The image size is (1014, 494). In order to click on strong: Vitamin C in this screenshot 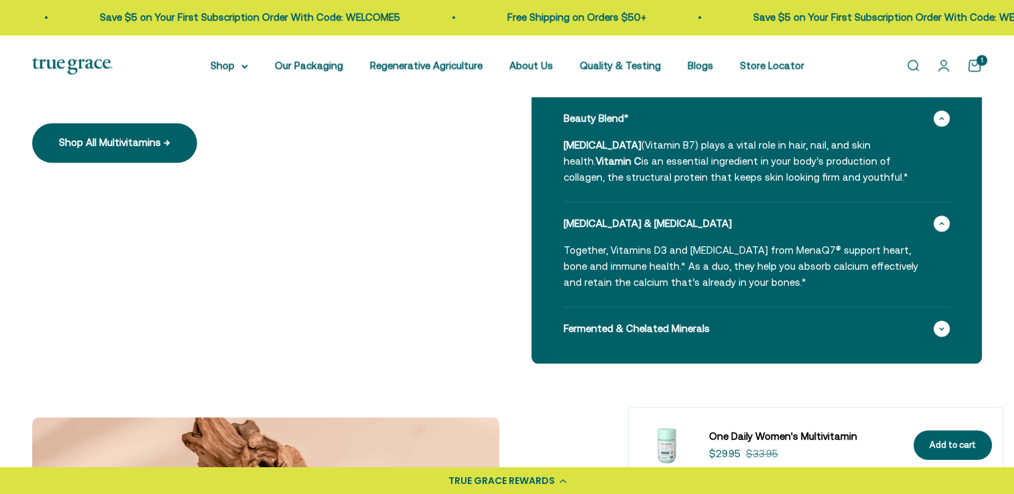, I will do `click(618, 161)`.